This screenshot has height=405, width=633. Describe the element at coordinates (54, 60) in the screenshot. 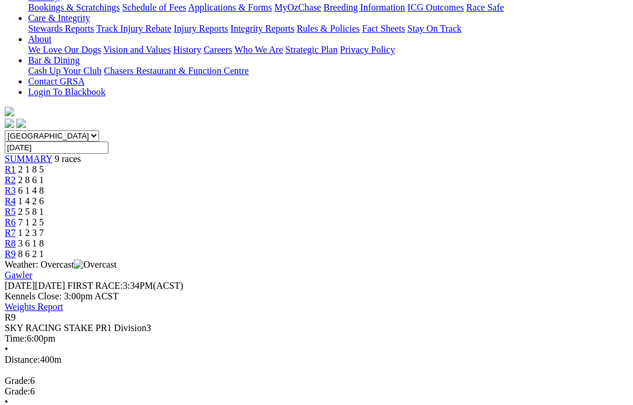

I see `a: Bar & Dining` at that location.